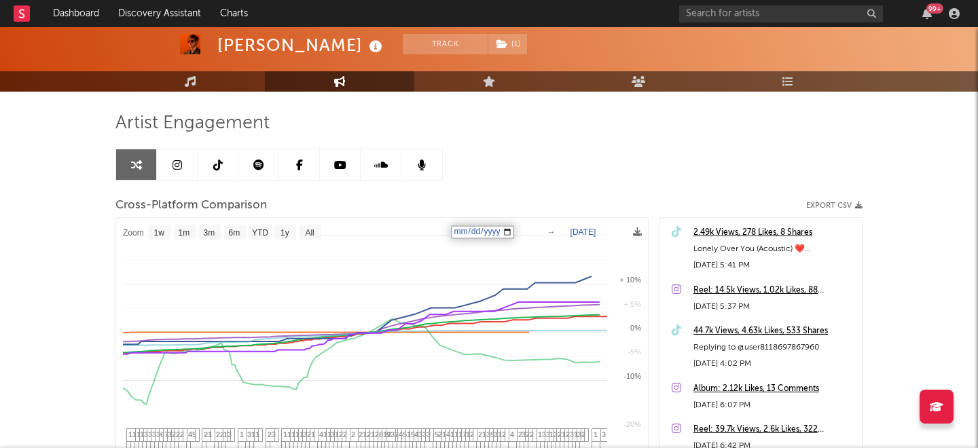 This screenshot has width=978, height=448. I want to click on div: 99 +, so click(935, 8).